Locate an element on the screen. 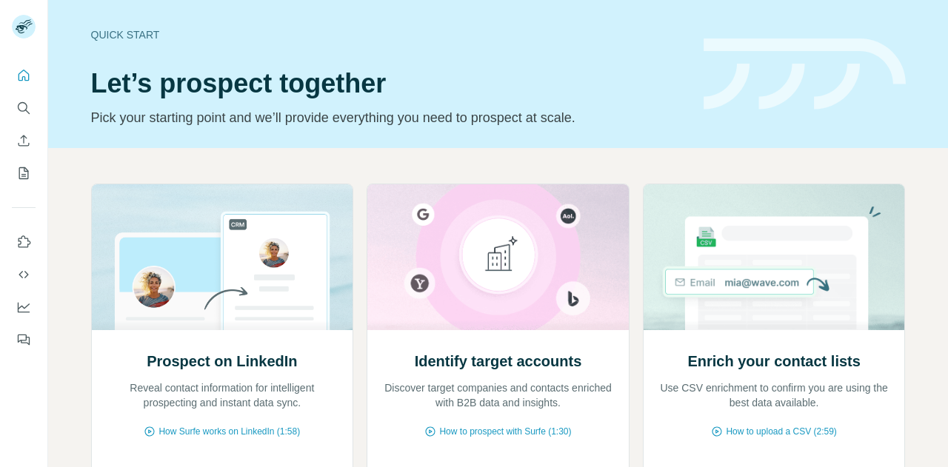  img: Identify target accounts is located at coordinates (498, 257).